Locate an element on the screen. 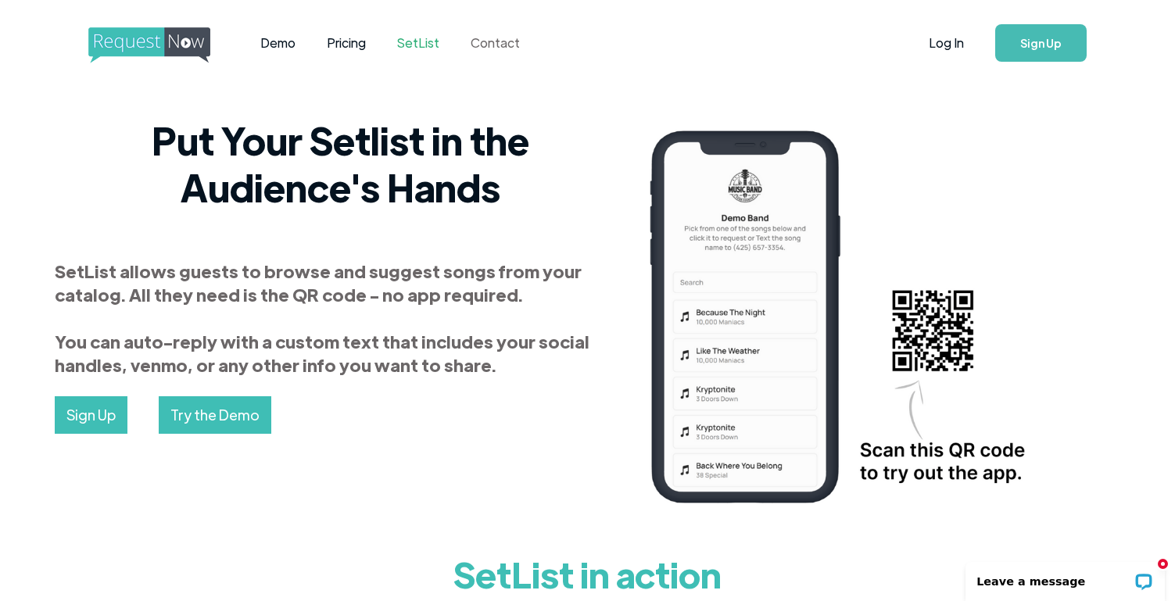 The image size is (1175, 601). img: requestnow logo is located at coordinates (163, 45).